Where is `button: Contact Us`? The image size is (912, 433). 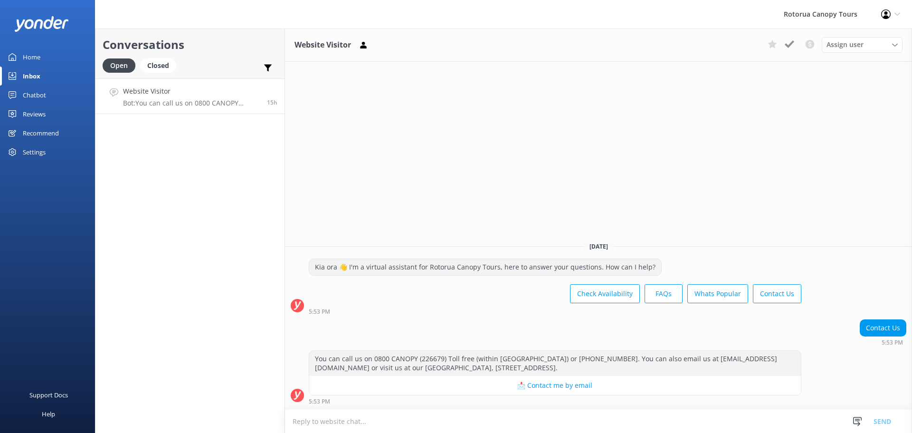 button: Contact Us is located at coordinates (777, 294).